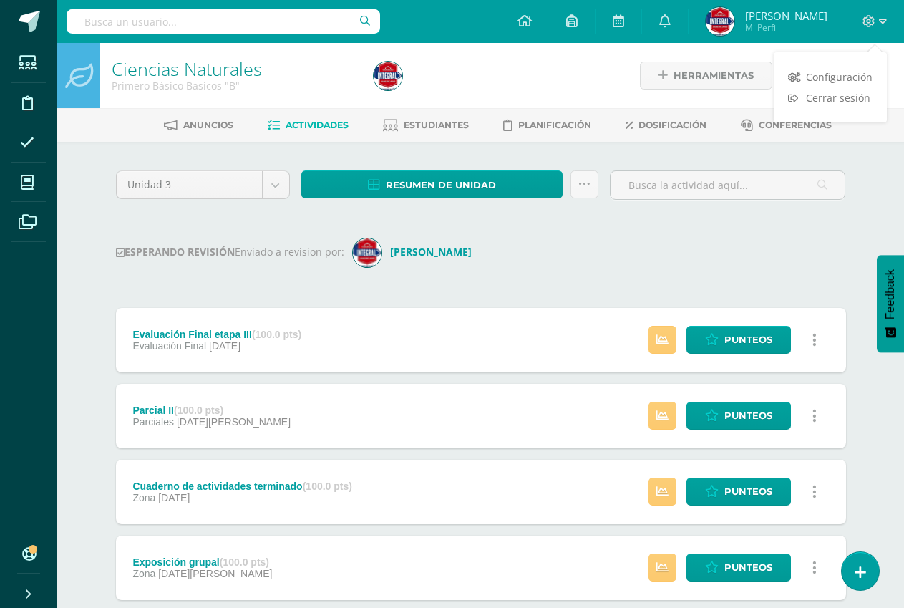 This screenshot has width=904, height=608. What do you see at coordinates (706, 75) in the screenshot?
I see `a: Herramientas` at bounding box center [706, 75].